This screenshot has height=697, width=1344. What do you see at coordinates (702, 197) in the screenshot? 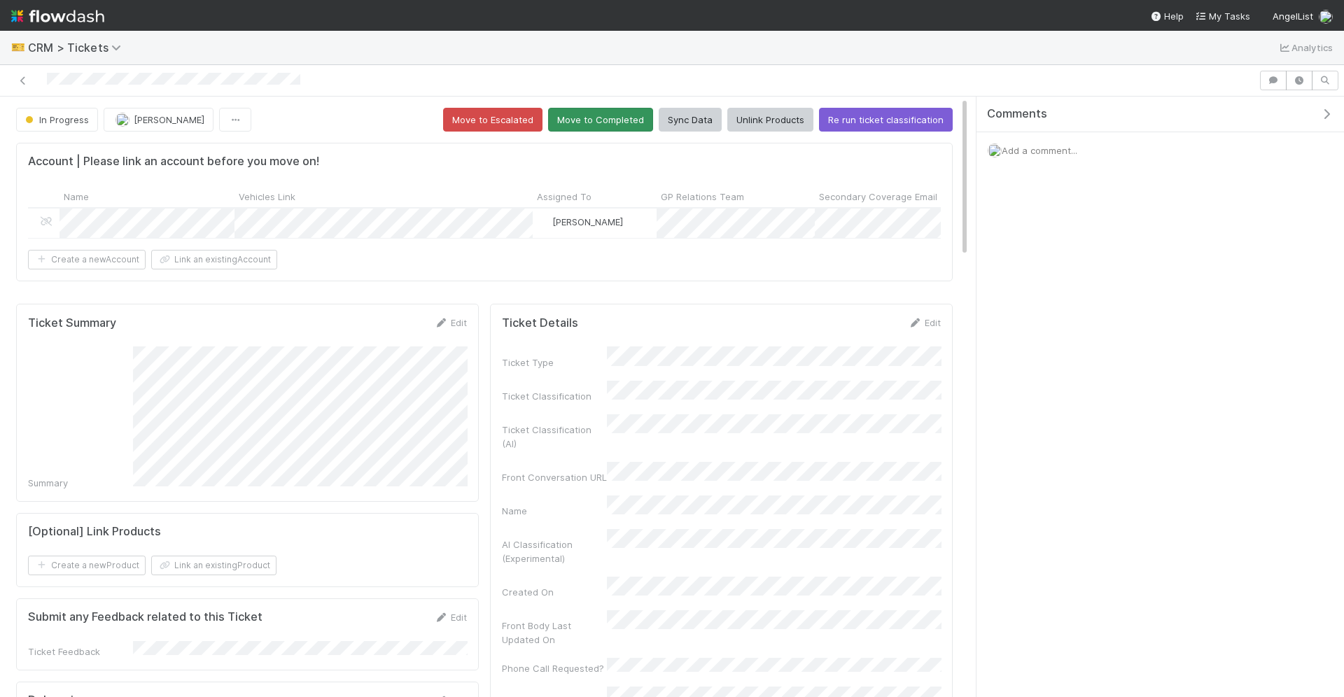
I see `span: GP Relations Team` at bounding box center [702, 197].